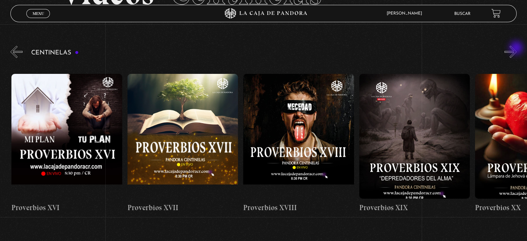  What do you see at coordinates (298, 143) in the screenshot?
I see `a: Proverbios XVIII` at bounding box center [298, 143].